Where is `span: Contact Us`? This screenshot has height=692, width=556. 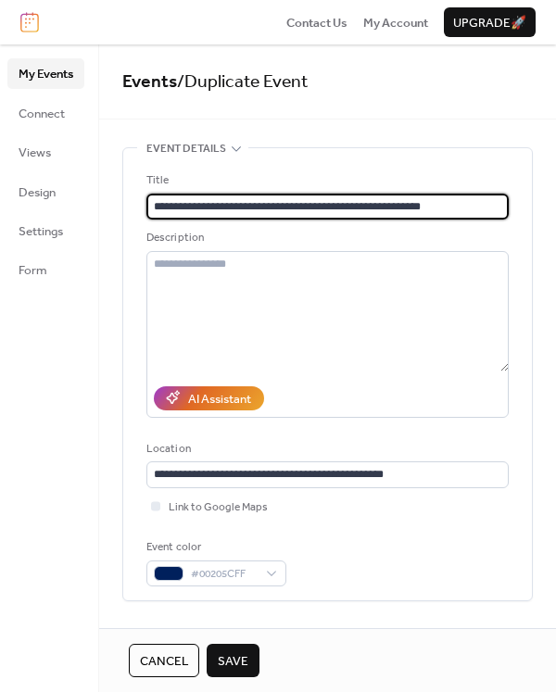 span: Contact Us is located at coordinates (317, 23).